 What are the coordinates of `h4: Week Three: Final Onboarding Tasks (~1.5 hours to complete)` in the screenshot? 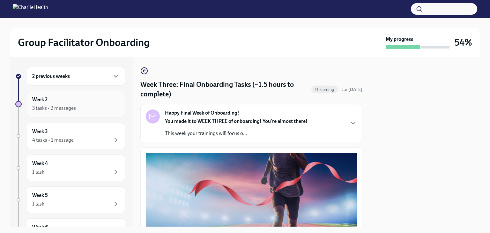 It's located at (225, 89).